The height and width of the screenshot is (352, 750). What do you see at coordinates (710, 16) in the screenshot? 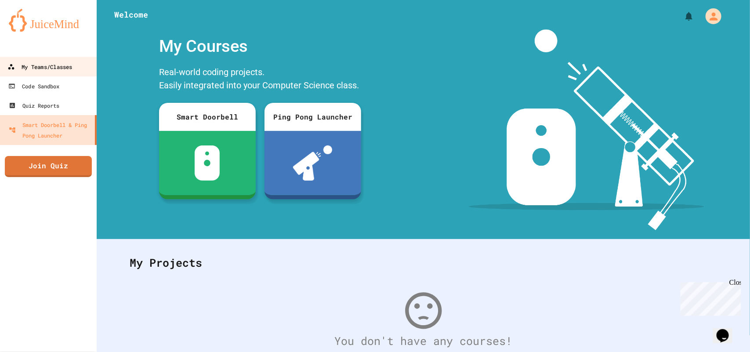
I see `div: My Account` at bounding box center [710, 16].